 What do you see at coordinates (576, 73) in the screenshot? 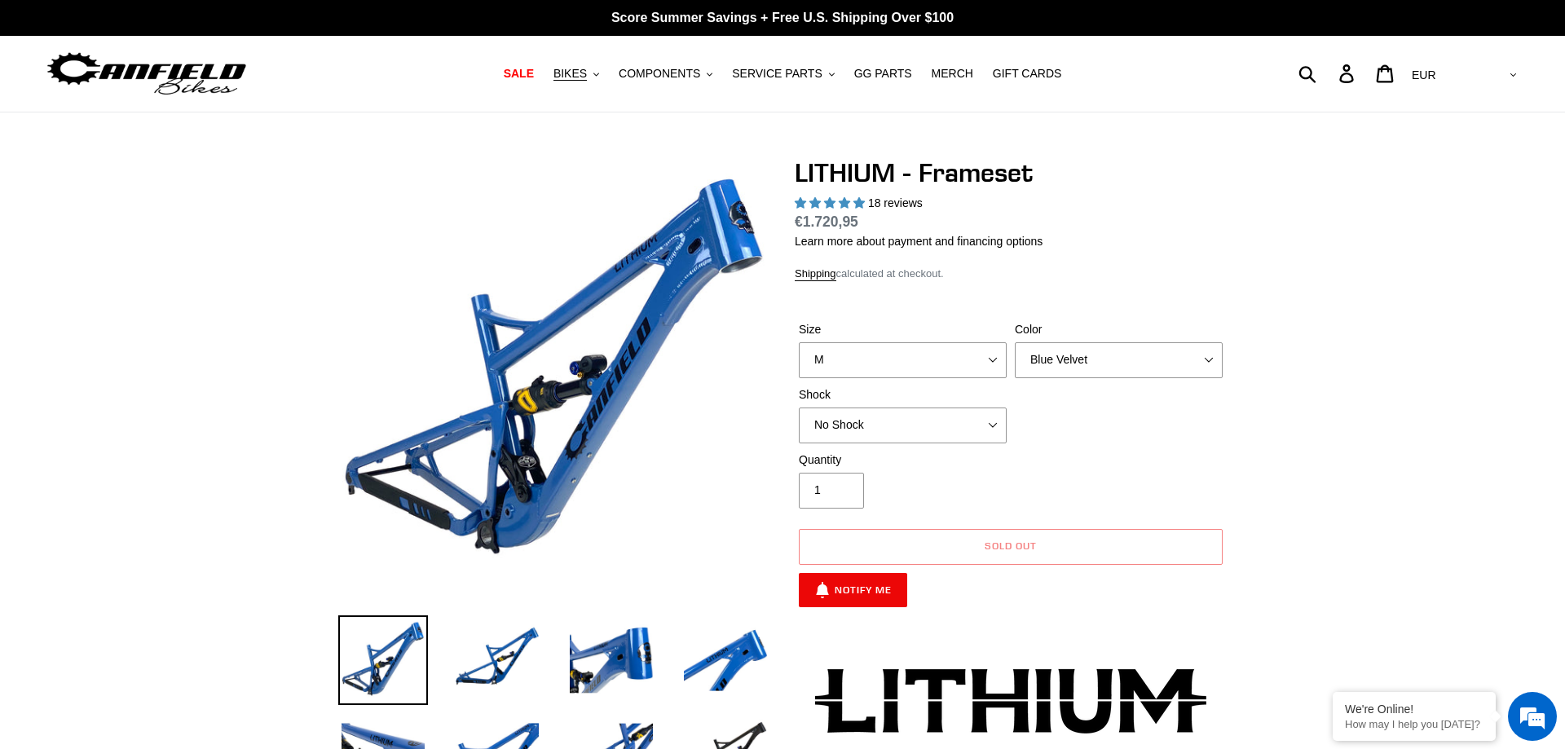
I see `button: BIKES` at bounding box center [576, 73].